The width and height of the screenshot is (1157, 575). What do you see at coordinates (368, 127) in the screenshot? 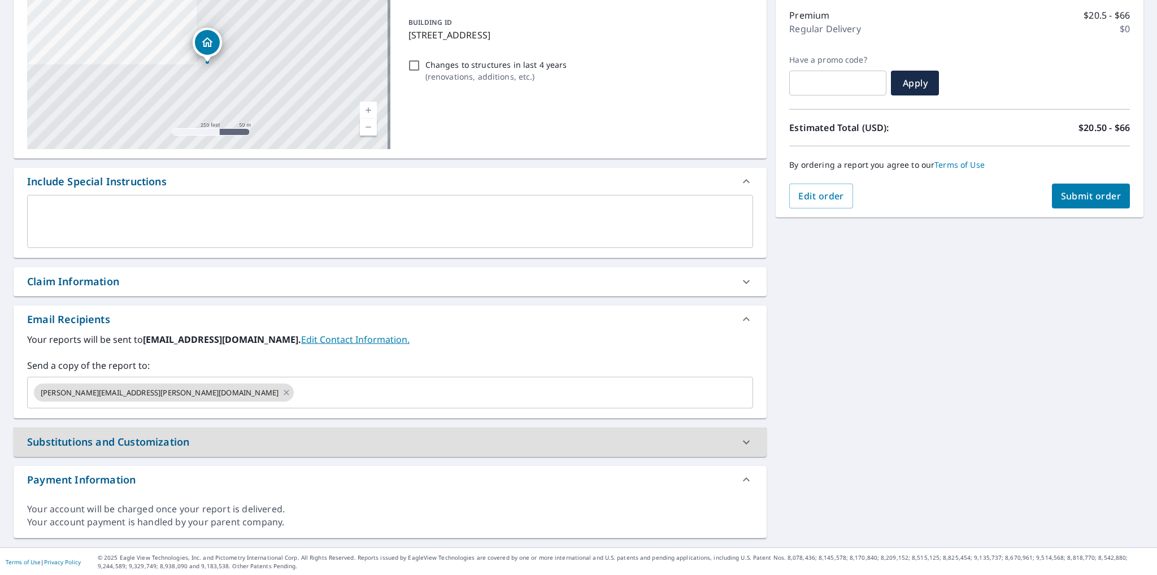
I see `a: Current Level 17, Zoom Out` at bounding box center [368, 127].